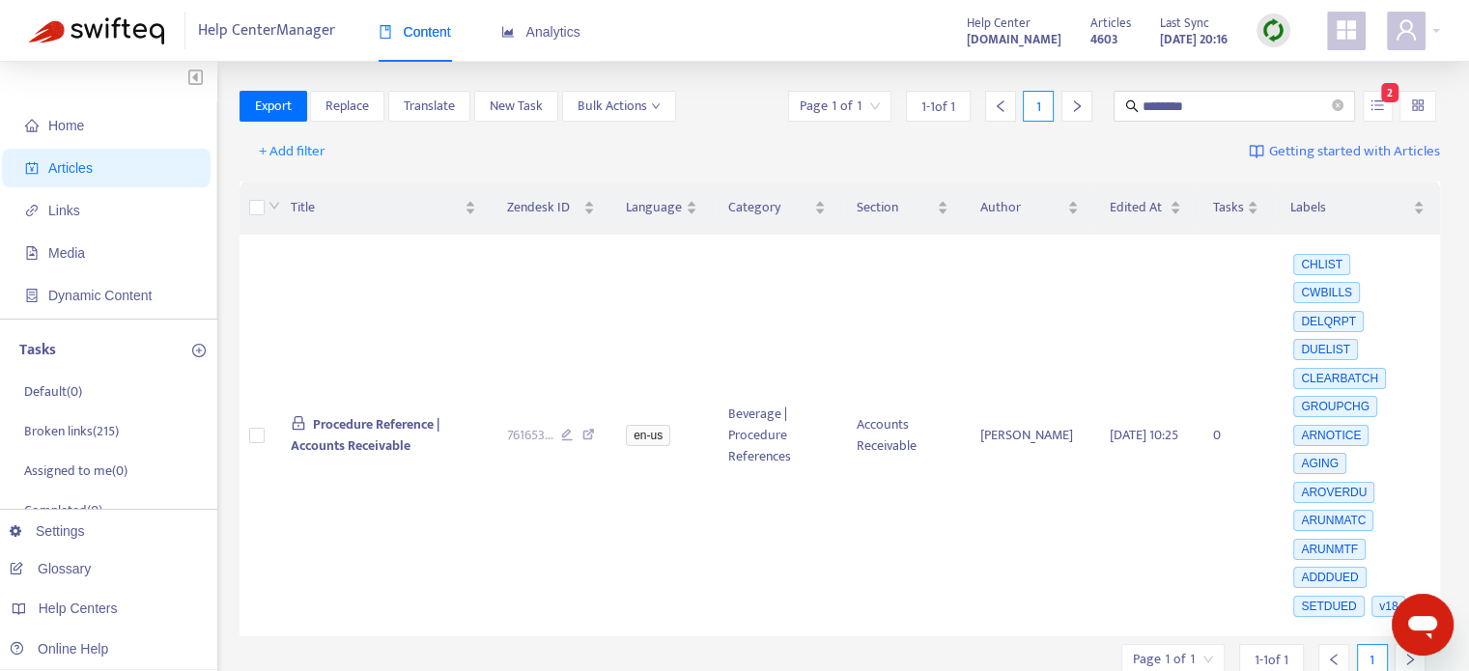 This screenshot has width=1469, height=671. Describe the element at coordinates (32, 126) in the screenshot. I see `span: home` at that location.